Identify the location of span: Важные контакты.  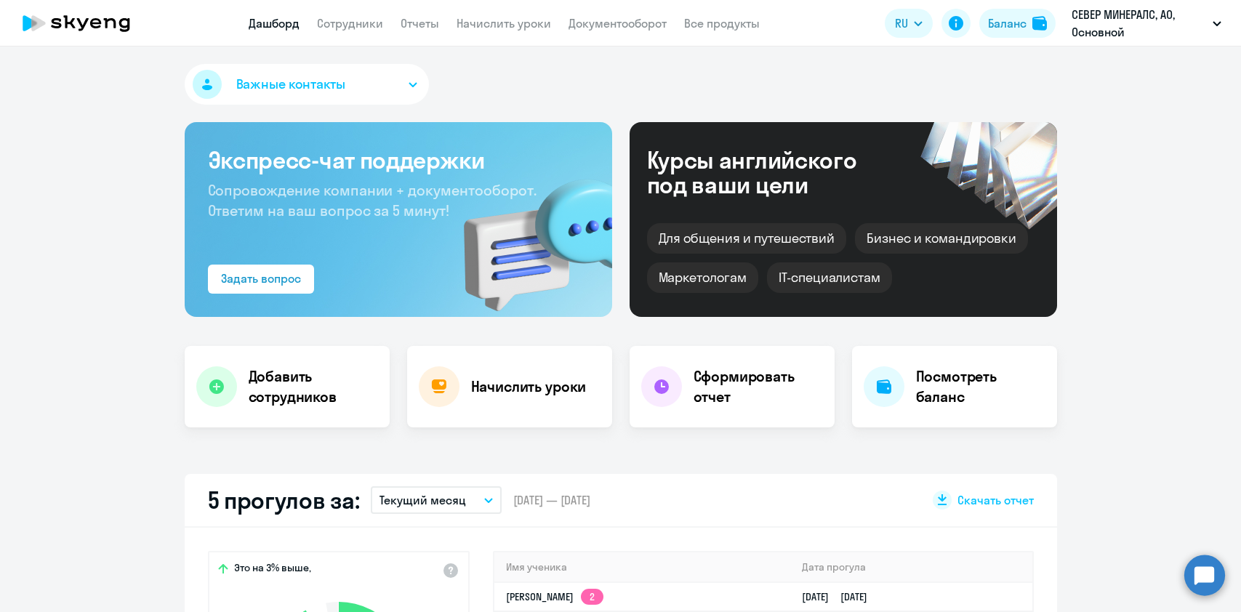
(291, 84).